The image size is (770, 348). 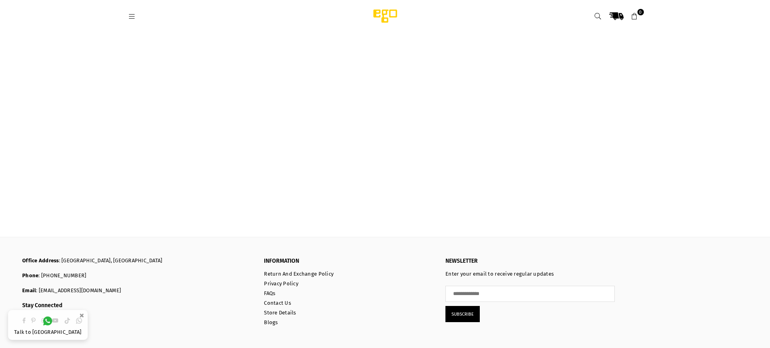 I want to click on b: Office Address, so click(x=40, y=260).